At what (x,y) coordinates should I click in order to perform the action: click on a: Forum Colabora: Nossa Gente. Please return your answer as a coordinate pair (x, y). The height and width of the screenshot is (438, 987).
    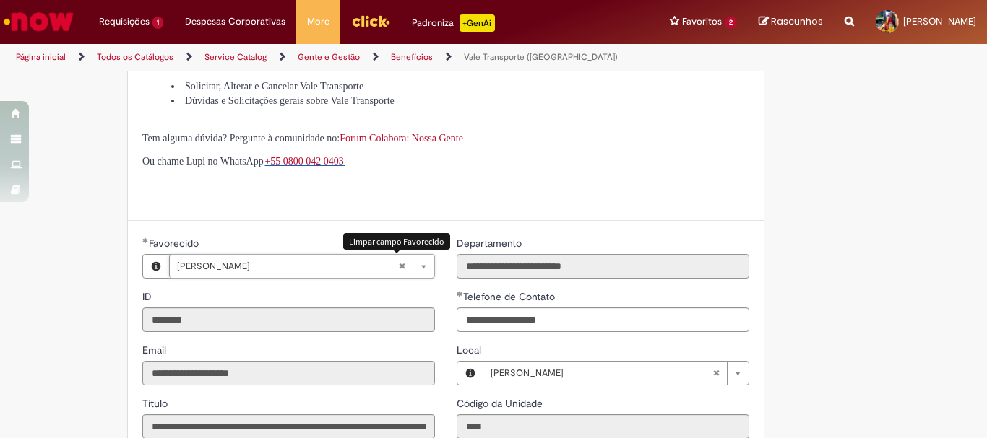
    Looking at the image, I should click on (401, 138).